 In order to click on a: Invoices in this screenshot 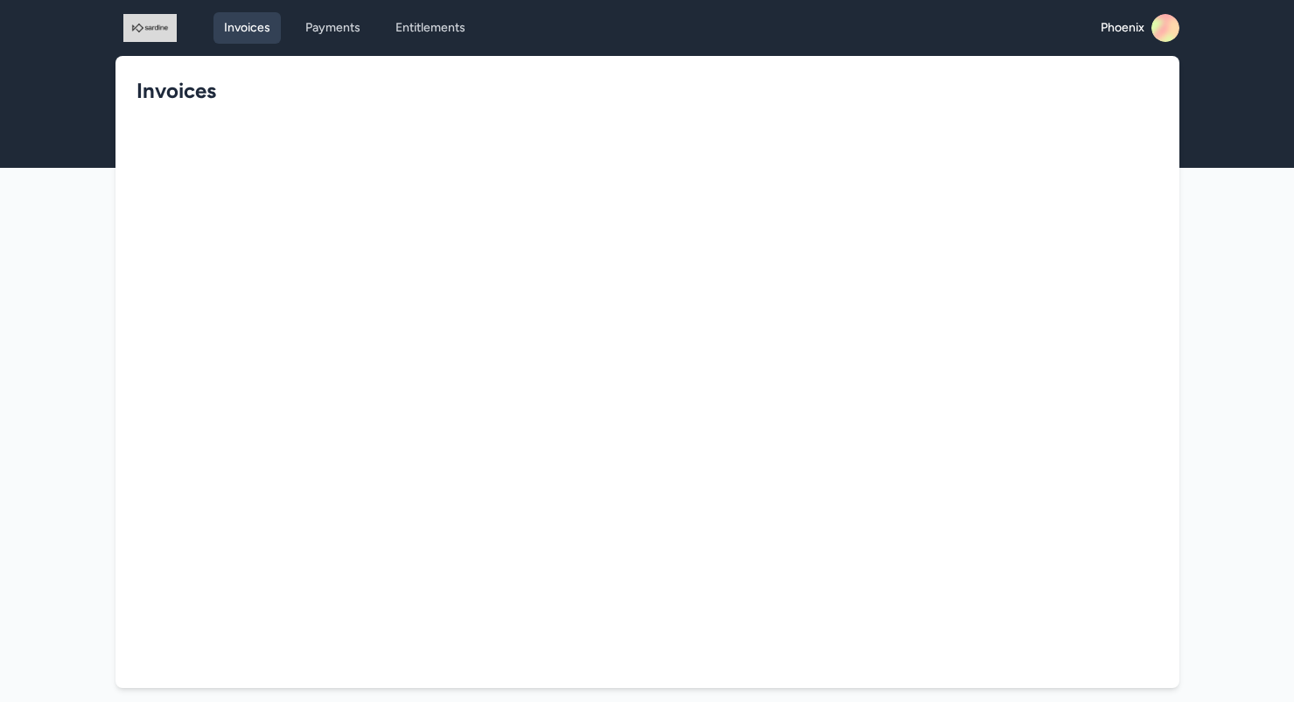, I will do `click(247, 28)`.